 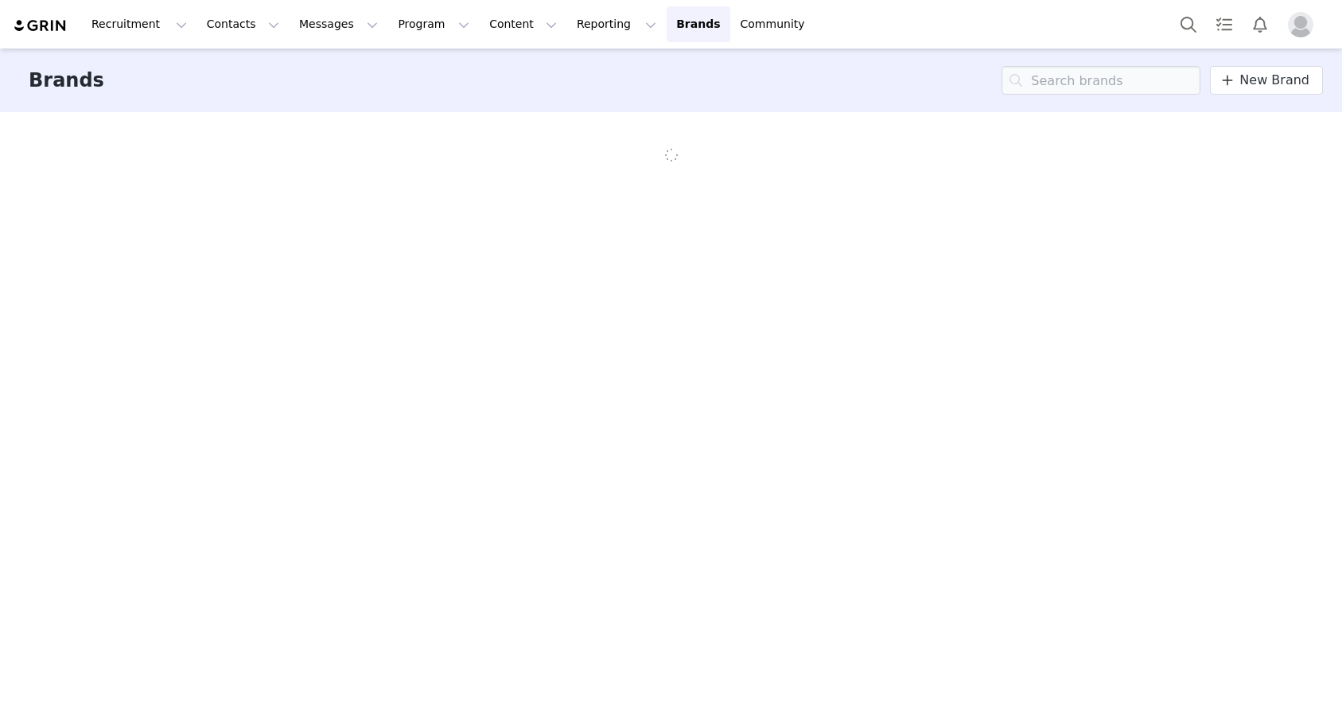 I want to click on img: grin logo, so click(x=41, y=25).